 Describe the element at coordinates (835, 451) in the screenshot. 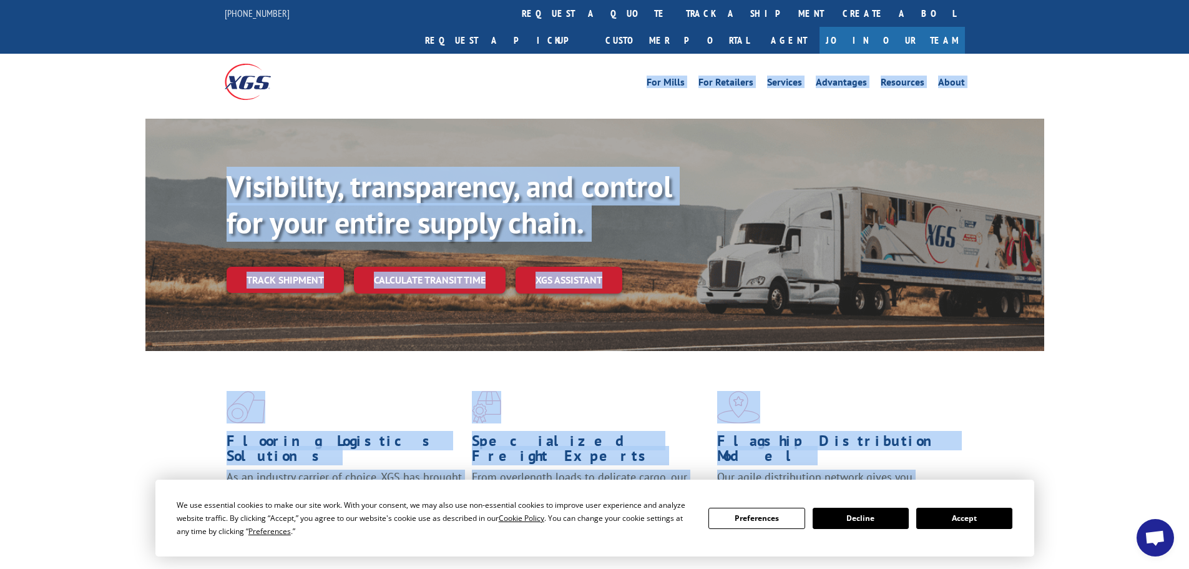

I see `h1: Flagship Distribution Model` at that location.